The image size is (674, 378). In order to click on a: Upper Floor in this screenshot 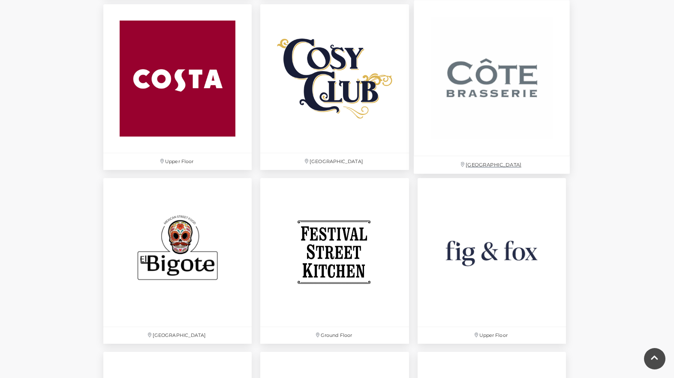, I will do `click(492, 261)`.